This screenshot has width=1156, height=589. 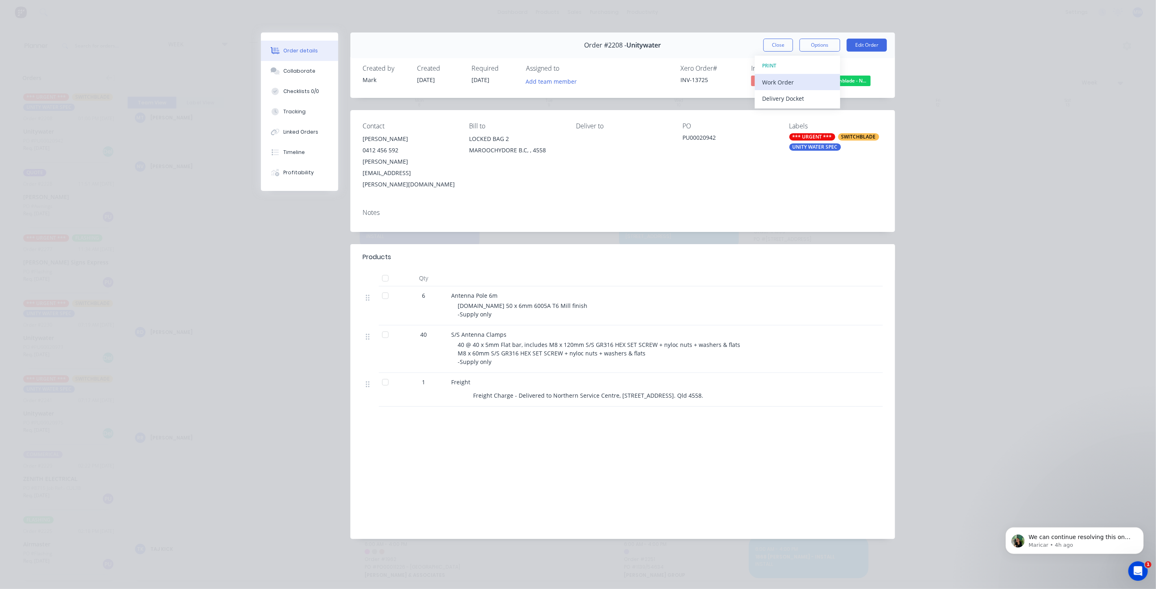 I want to click on button: Options, so click(x=820, y=45).